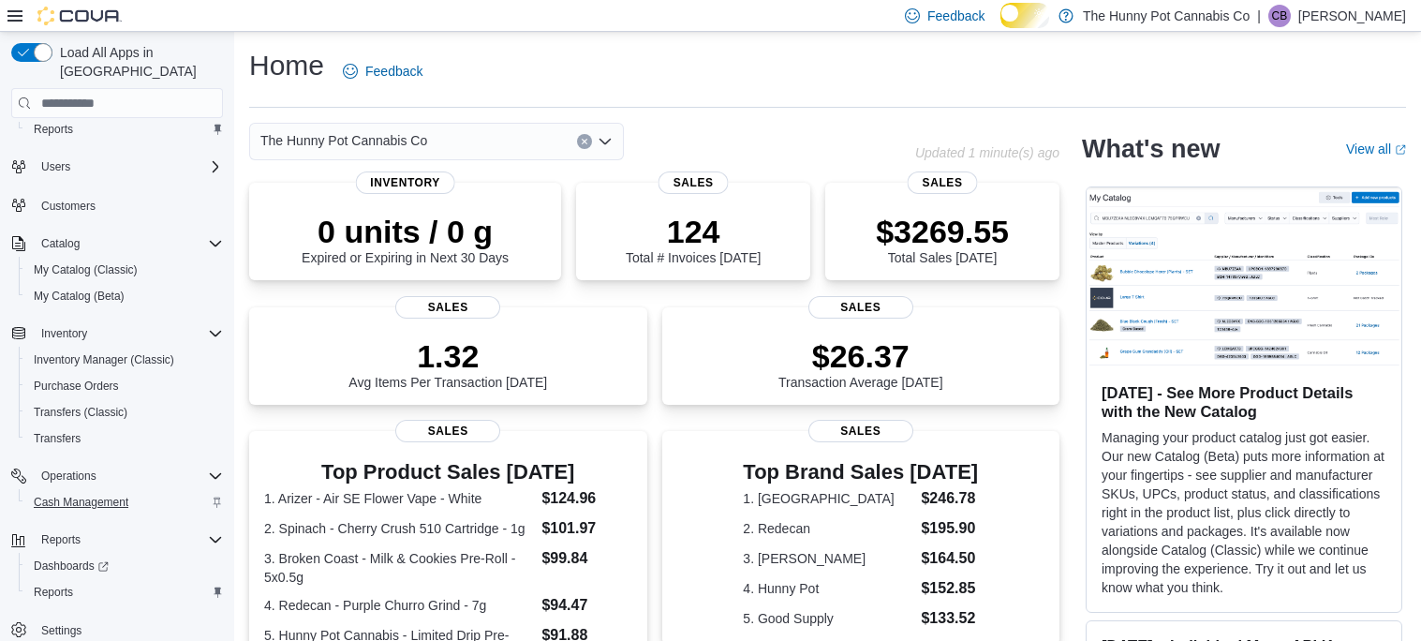  Describe the element at coordinates (344, 140) in the screenshot. I see `span: The Hunny Pot Cannabis Co` at that location.